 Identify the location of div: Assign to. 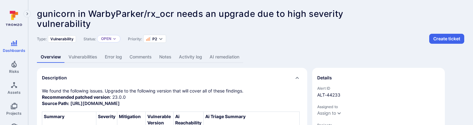
(327, 113).